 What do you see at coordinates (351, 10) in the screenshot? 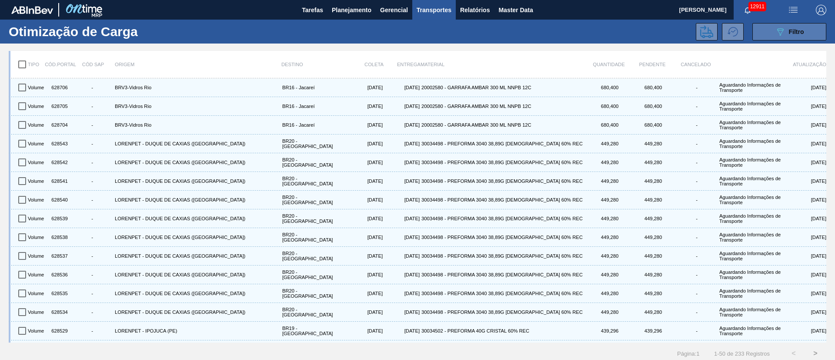
I see `span: Planejamento` at bounding box center [351, 10].